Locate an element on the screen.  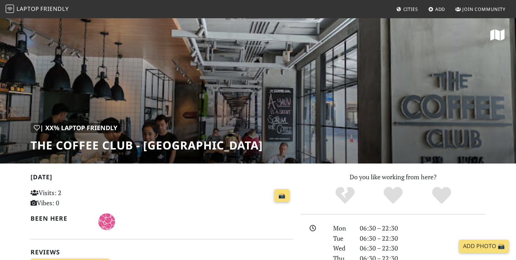
span: Add is located at coordinates (440, 9).